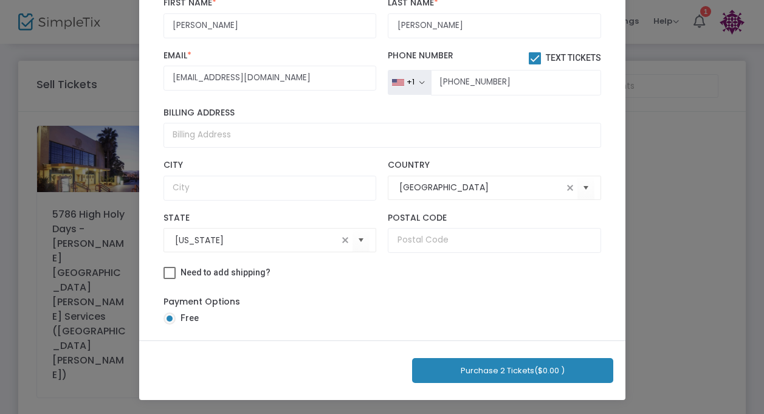 The height and width of the screenshot is (414, 764). What do you see at coordinates (202, 301) in the screenshot?
I see `label: Payment Options` at bounding box center [202, 301].